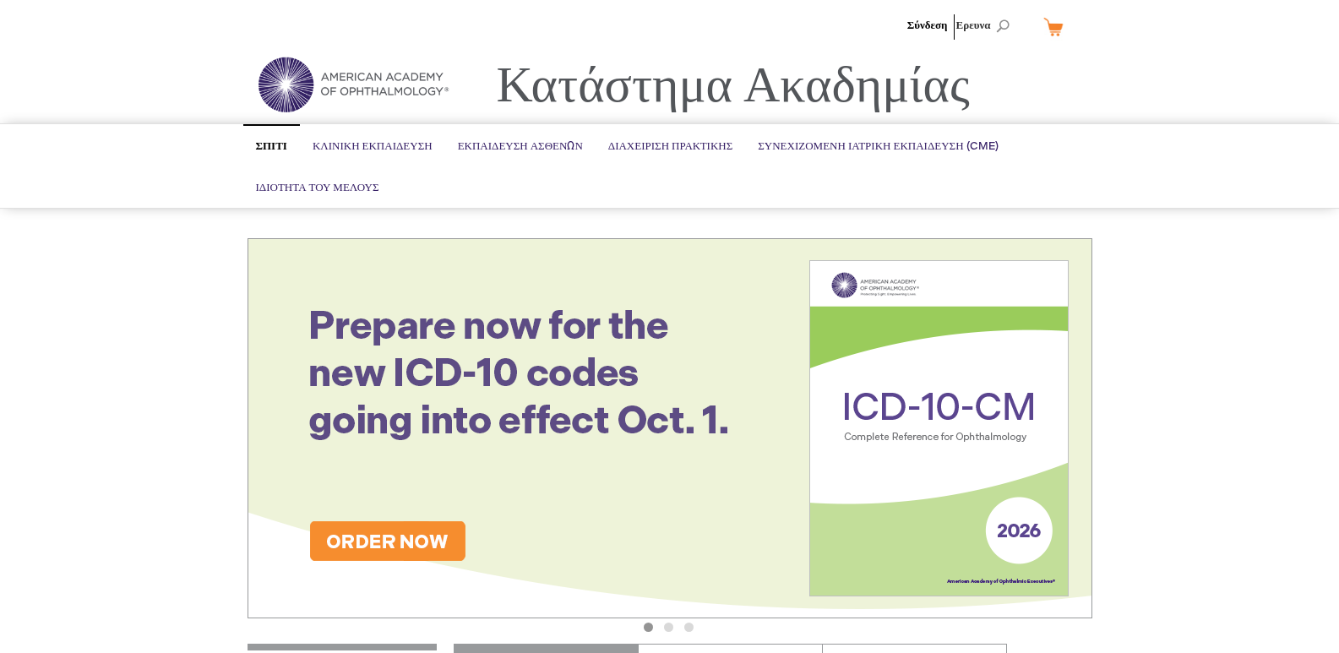  I want to click on font: Ερευνα, so click(973, 25).